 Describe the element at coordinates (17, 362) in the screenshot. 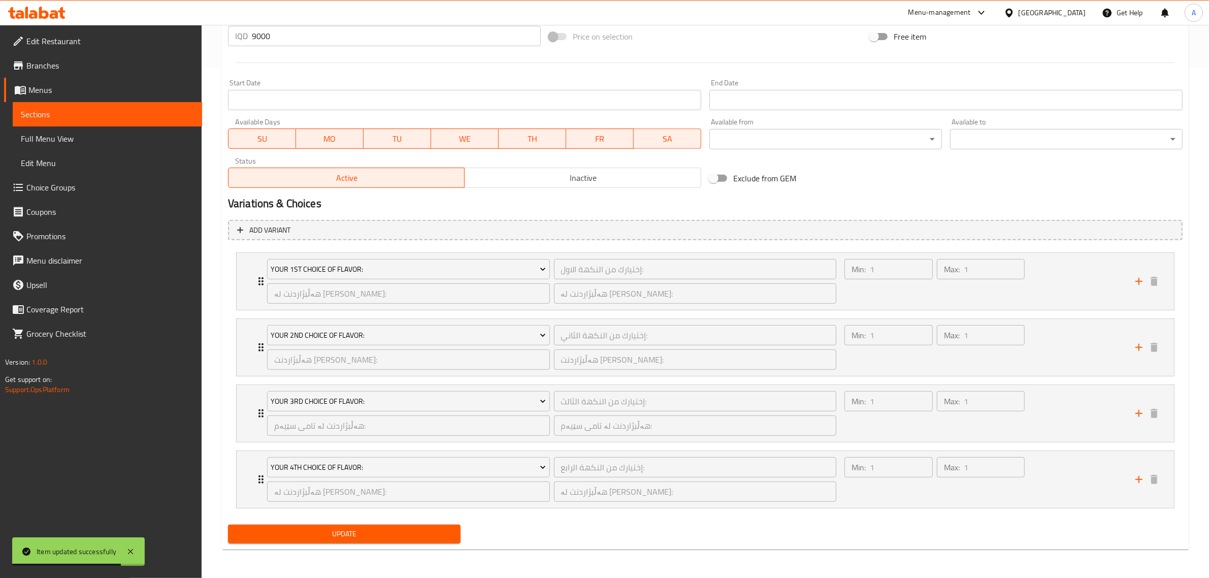

I see `span: Version:` at that location.